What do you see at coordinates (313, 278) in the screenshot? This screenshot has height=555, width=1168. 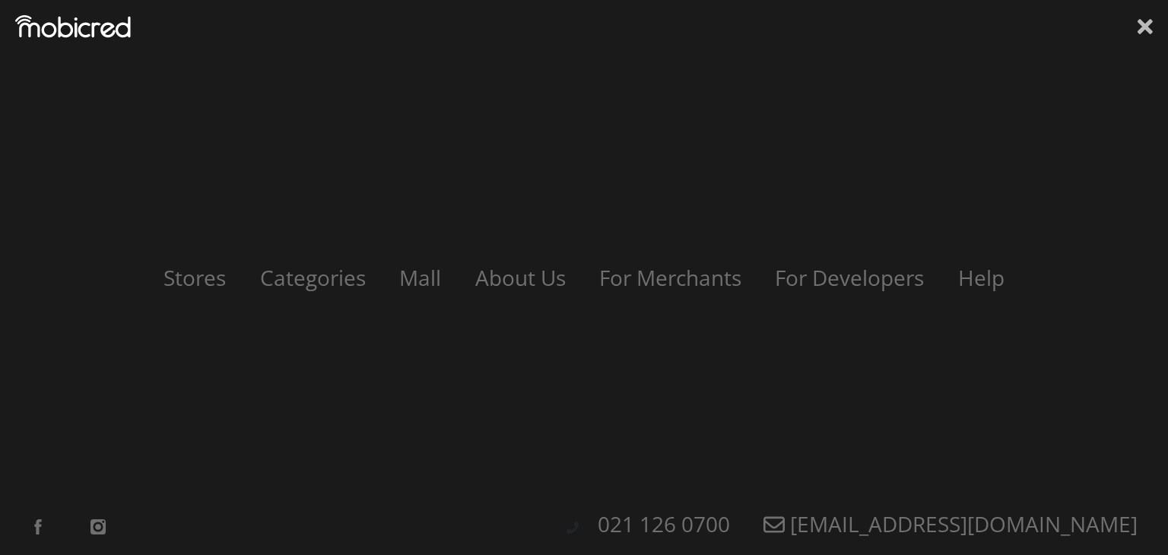 I see `a: Categories` at bounding box center [313, 278].